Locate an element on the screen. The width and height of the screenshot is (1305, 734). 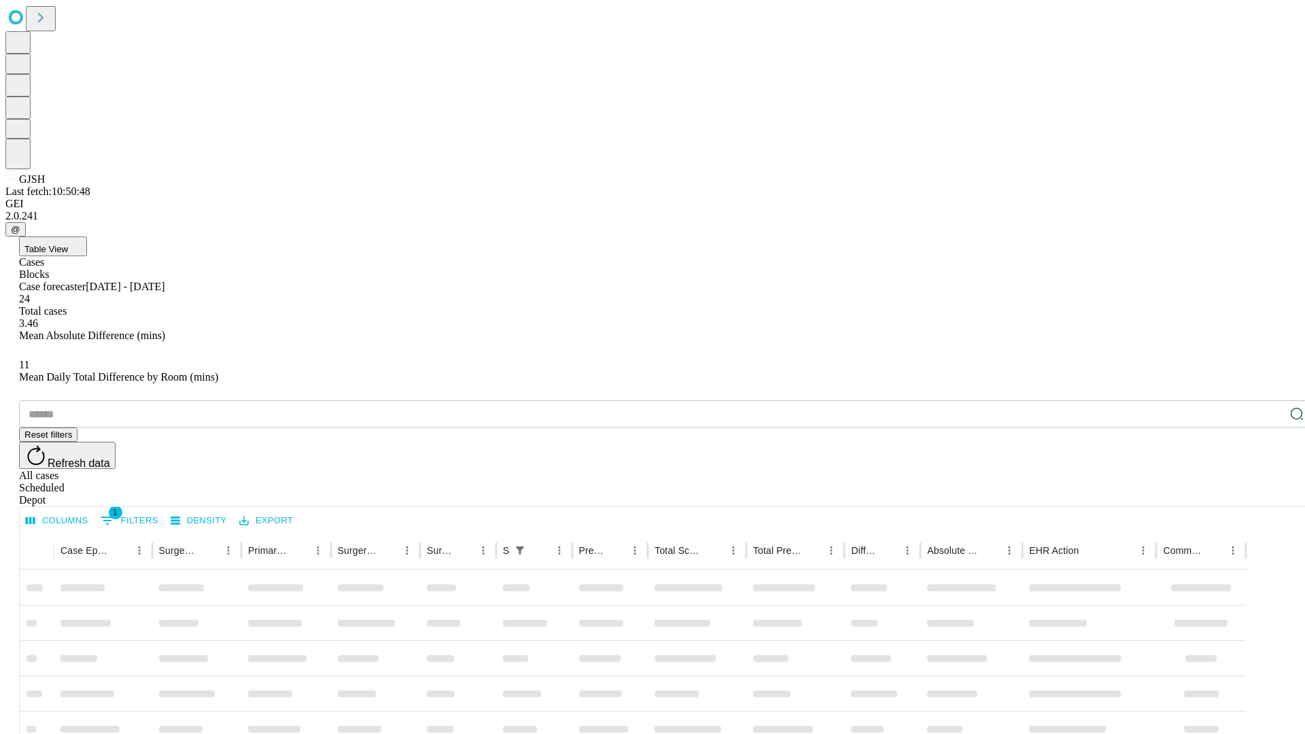
span: Total cases is located at coordinates (43, 311).